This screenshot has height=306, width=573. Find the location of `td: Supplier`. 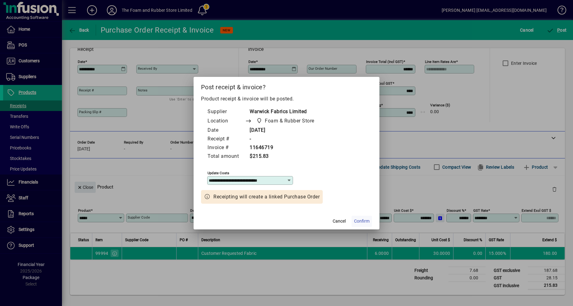

td: Supplier is located at coordinates (226, 112).